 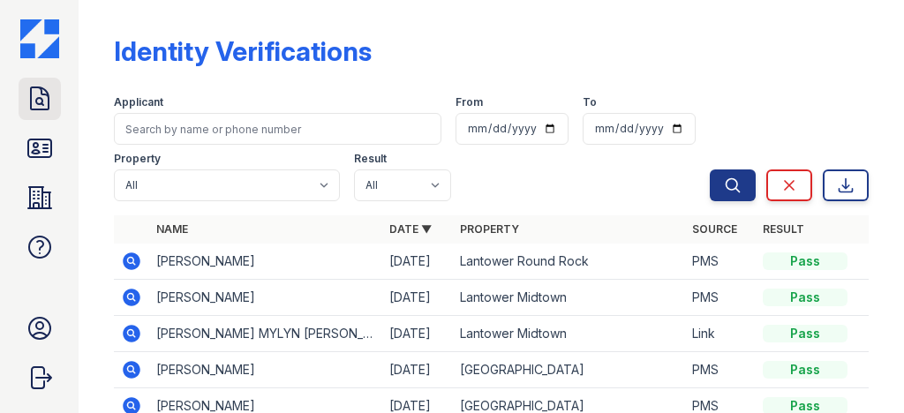 What do you see at coordinates (139, 102) in the screenshot?
I see `label: Applicant` at bounding box center [139, 102].